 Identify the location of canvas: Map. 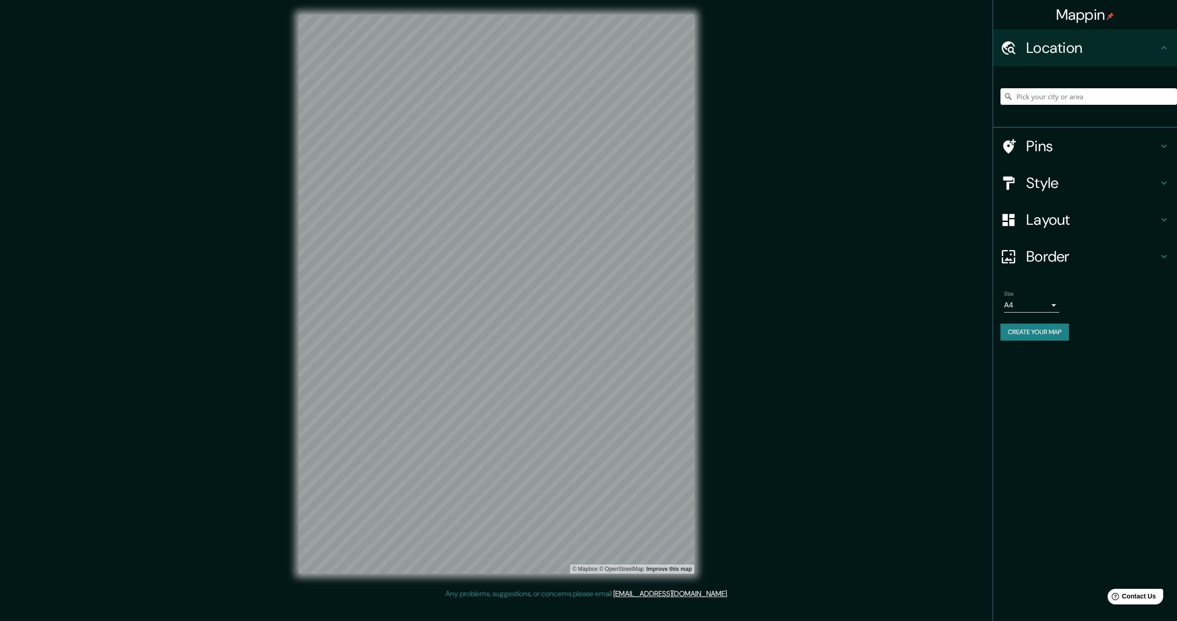
(497, 294).